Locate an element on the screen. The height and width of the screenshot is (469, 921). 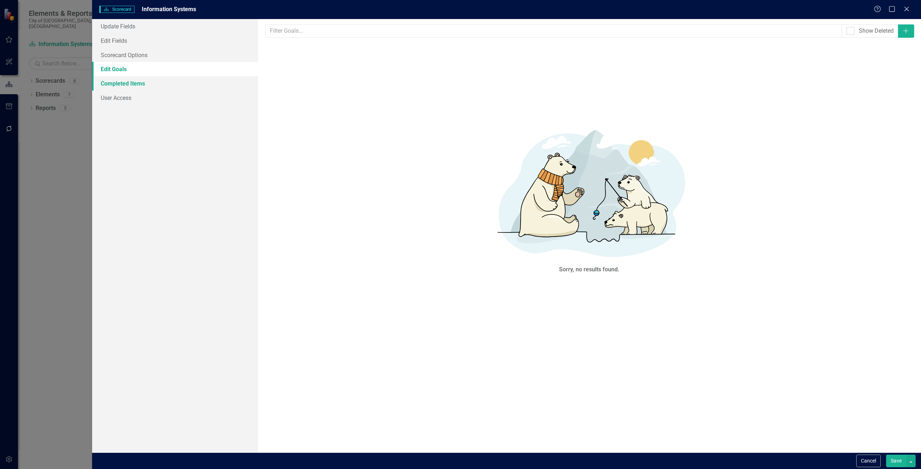
button: Cancel is located at coordinates (868, 461).